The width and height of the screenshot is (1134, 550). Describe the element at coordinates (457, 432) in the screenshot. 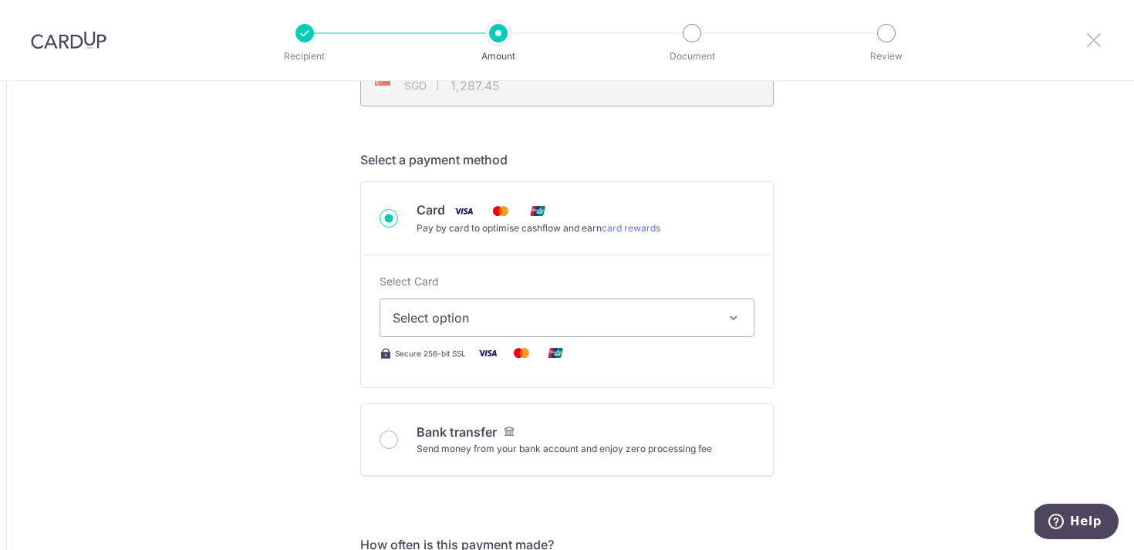

I see `span: Bank transfer` at that location.